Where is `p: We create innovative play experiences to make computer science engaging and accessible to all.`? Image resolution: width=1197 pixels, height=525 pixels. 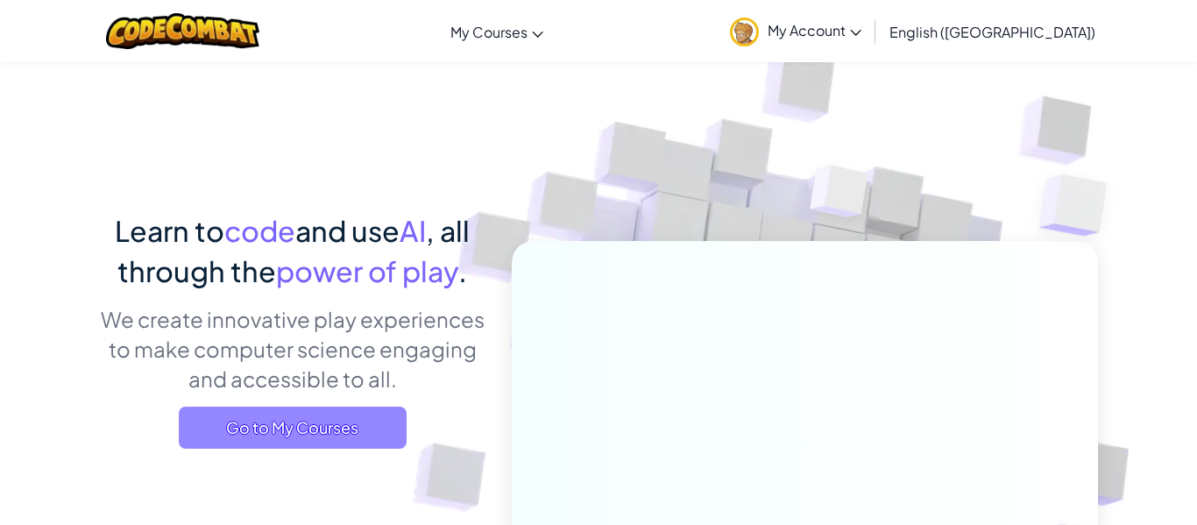
p: We create innovative play experiences to make computer science engaging and accessible to all. is located at coordinates (292, 349).